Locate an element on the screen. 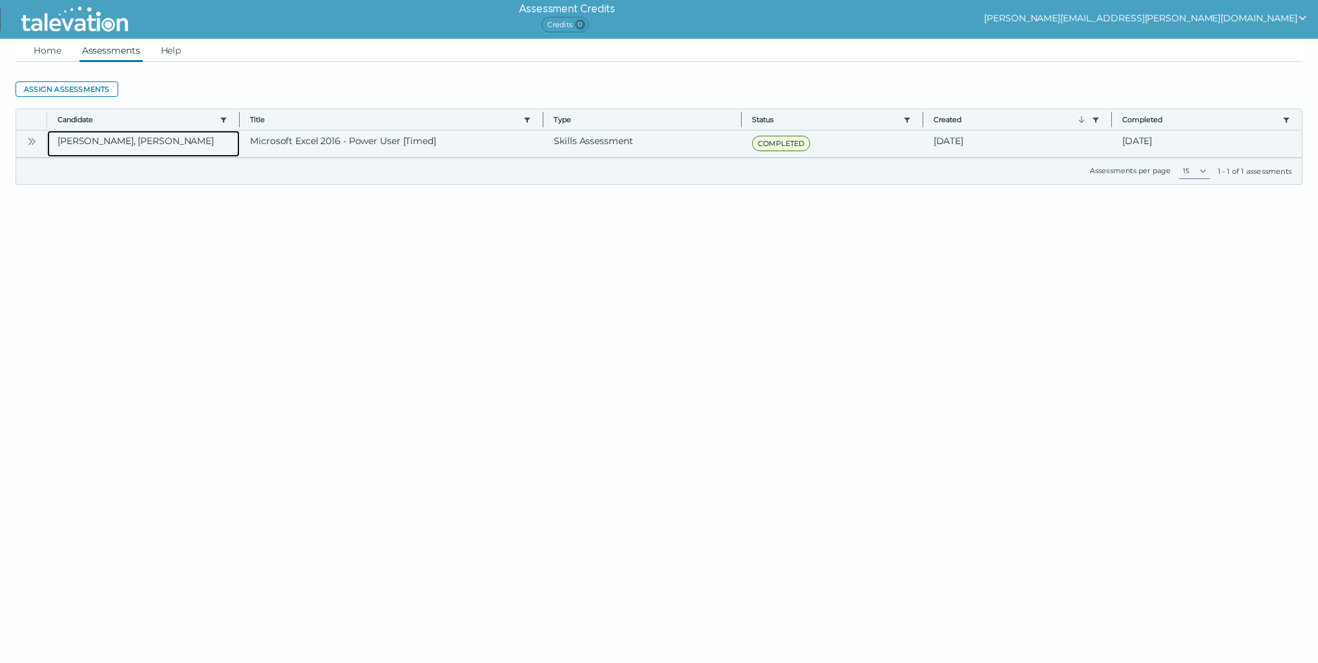 Image resolution: width=1318 pixels, height=663 pixels. span: COMPLETED is located at coordinates (781, 143).